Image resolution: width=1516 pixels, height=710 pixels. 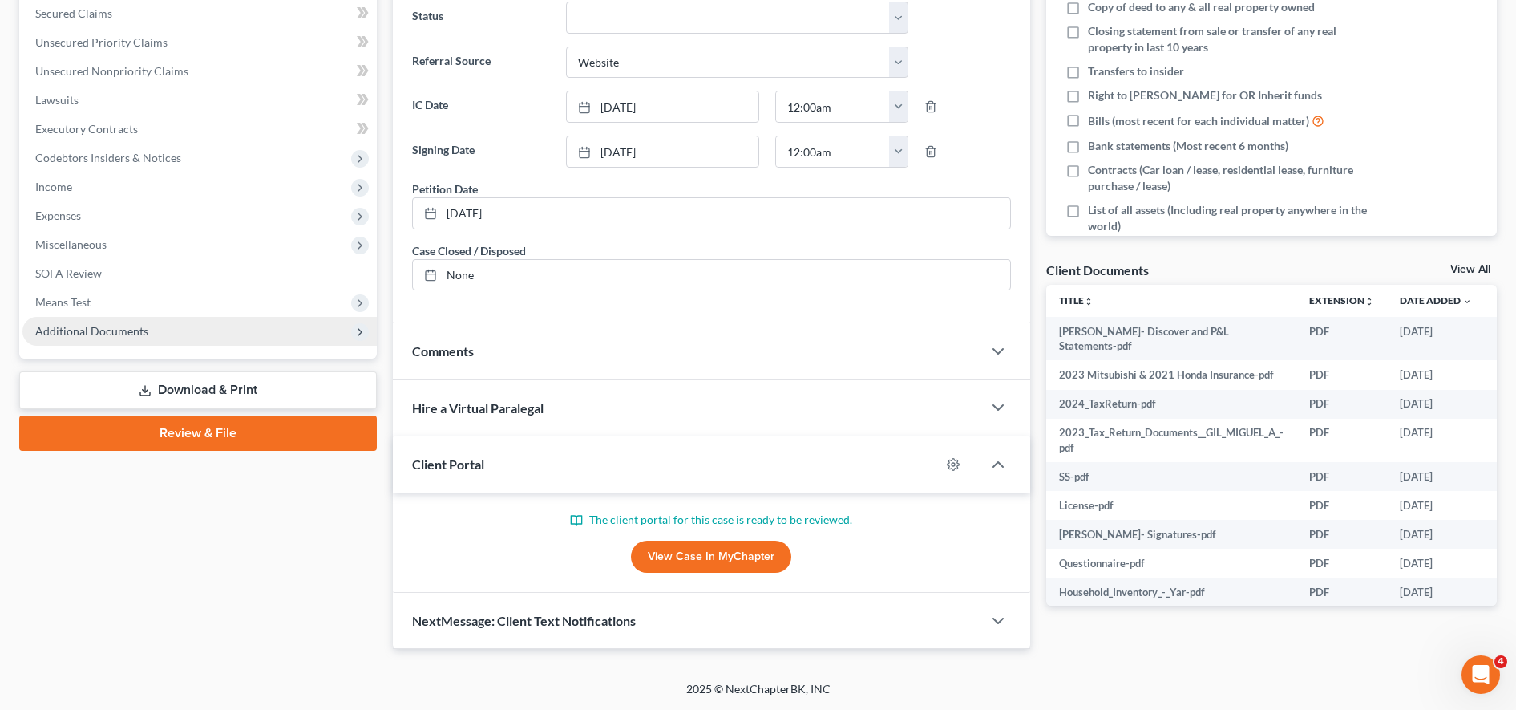 I want to click on td: Household_Inventory_-_Yar-pdf, so click(x=1172, y=592).